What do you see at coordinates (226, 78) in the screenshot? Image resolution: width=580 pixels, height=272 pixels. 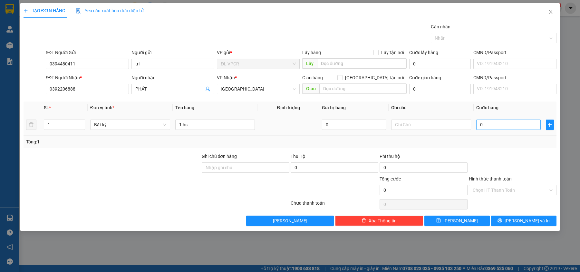 I see `span: VP Nhận` at bounding box center [226, 78].